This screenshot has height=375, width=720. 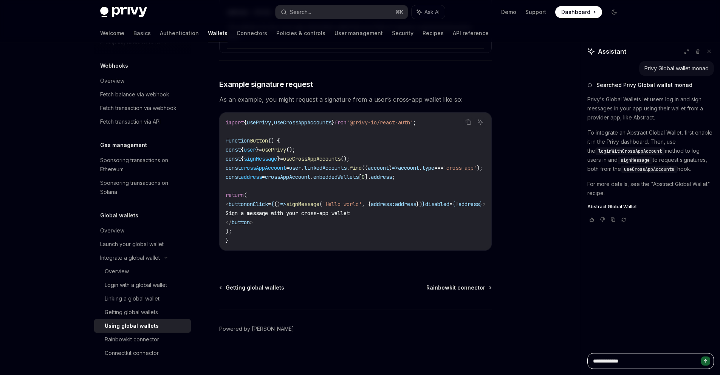 What do you see at coordinates (399, 12) in the screenshot?
I see `span: ⌘ K` at bounding box center [399, 12].